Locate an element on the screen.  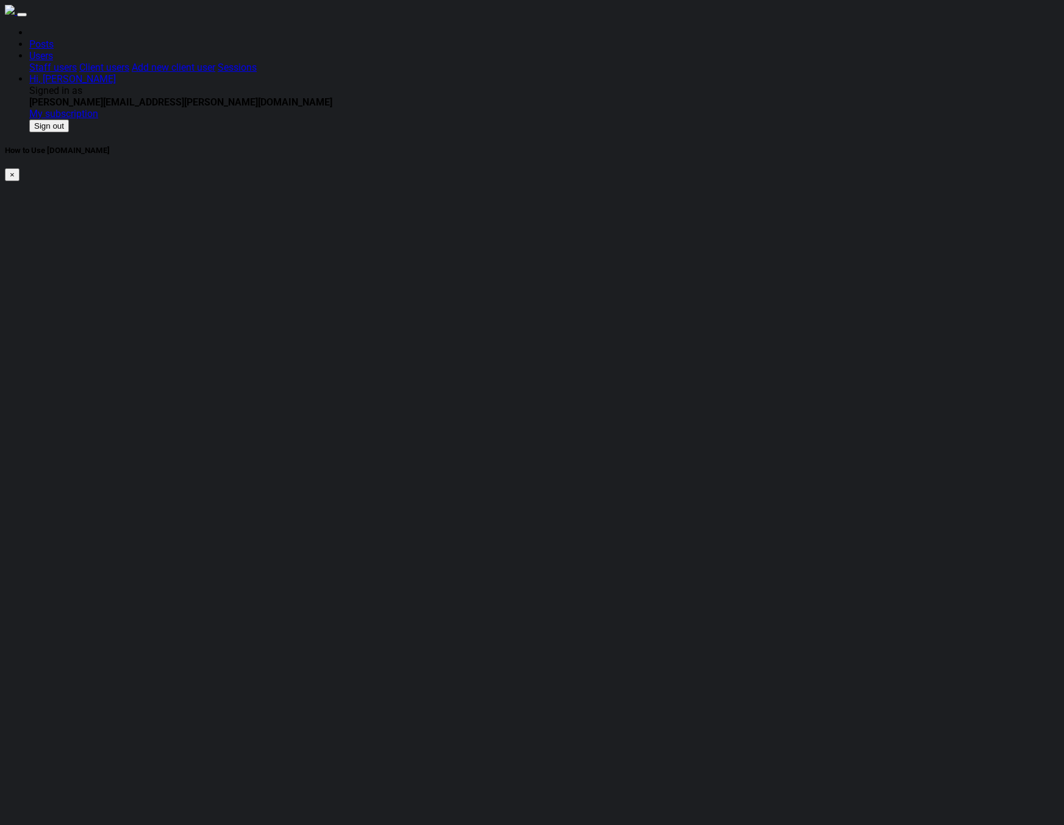
img: sparktrade.png is located at coordinates (10, 10).